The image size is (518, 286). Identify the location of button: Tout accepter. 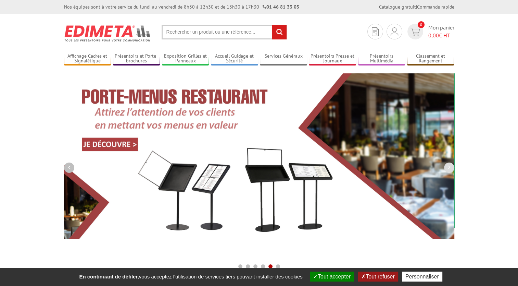
(332, 276).